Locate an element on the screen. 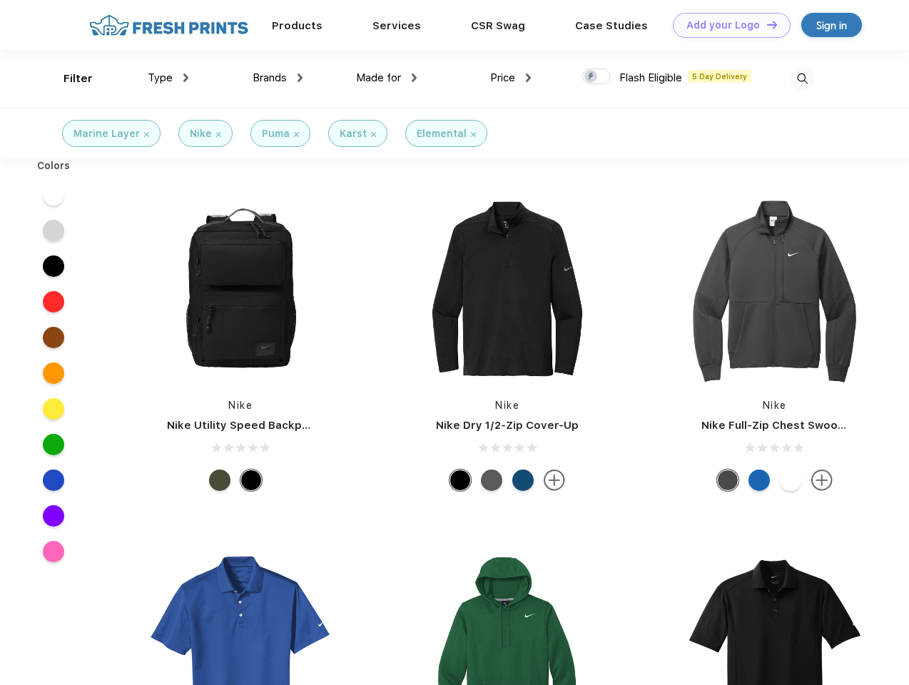 This screenshot has width=909, height=685. div: Gym Blue is located at coordinates (523, 480).